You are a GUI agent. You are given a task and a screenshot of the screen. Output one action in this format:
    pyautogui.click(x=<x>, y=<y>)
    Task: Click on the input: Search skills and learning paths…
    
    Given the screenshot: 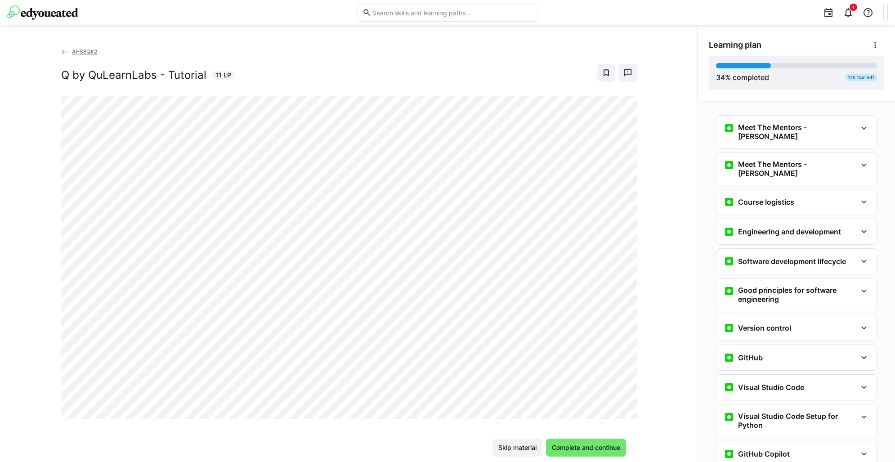 What is the action you would take?
    pyautogui.click(x=452, y=13)
    